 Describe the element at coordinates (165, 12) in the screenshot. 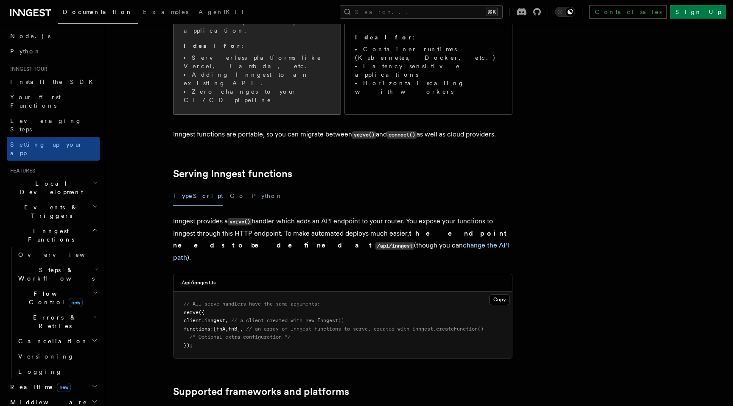

I see `span: Examples` at that location.